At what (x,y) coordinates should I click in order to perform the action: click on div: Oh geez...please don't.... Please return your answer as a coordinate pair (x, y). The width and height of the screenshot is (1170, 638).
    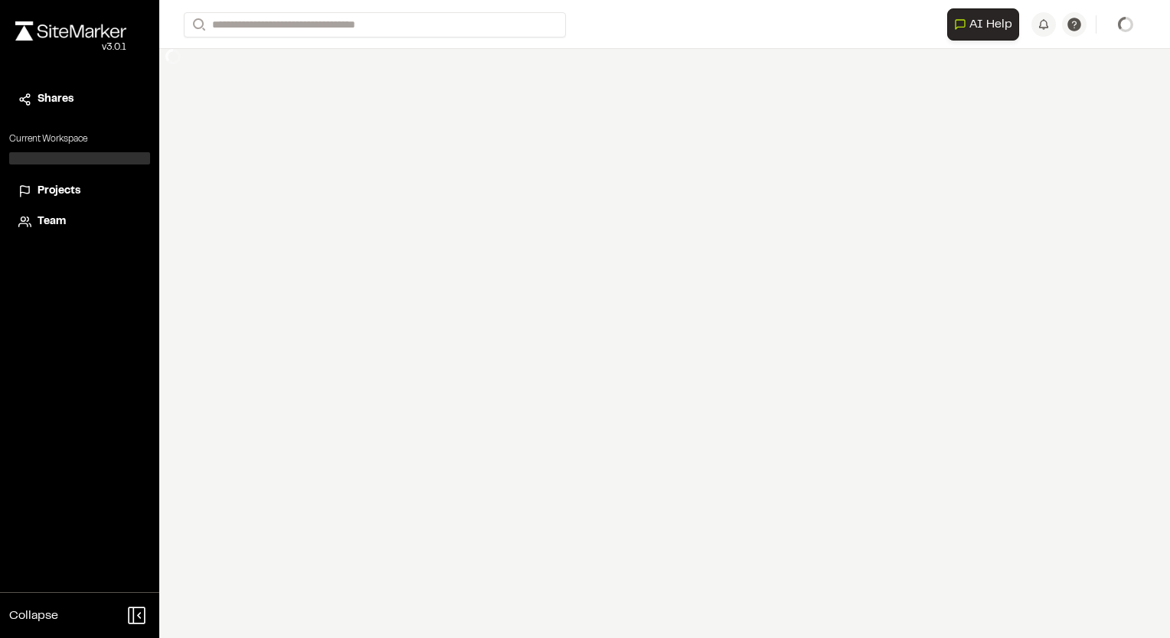
    Looking at the image, I should click on (70, 47).